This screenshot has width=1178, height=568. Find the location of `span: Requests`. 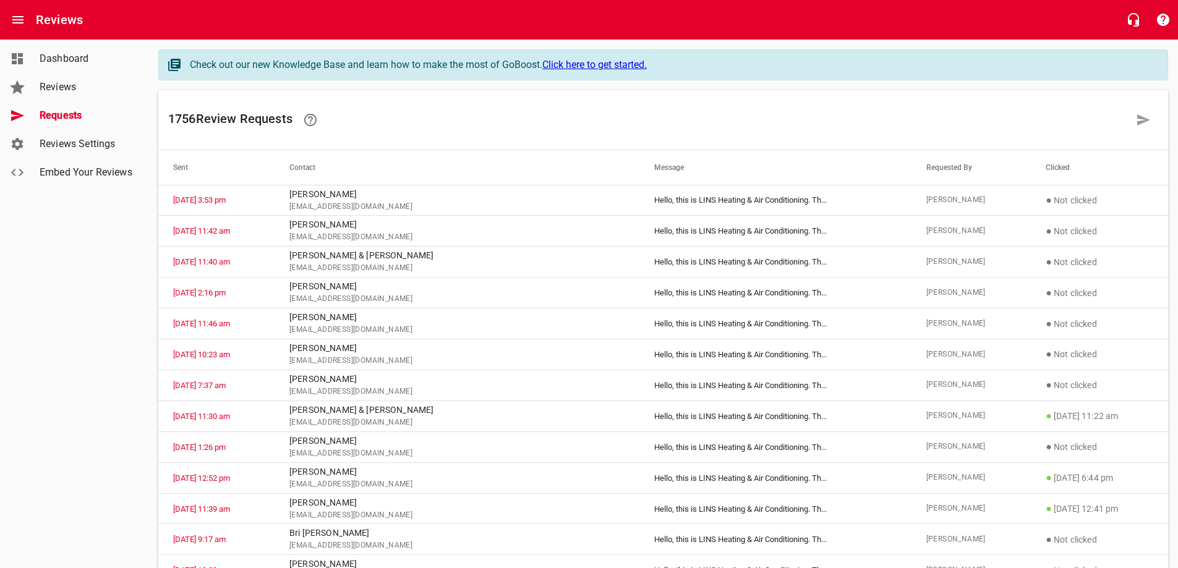

span: Requests is located at coordinates (87, 116).